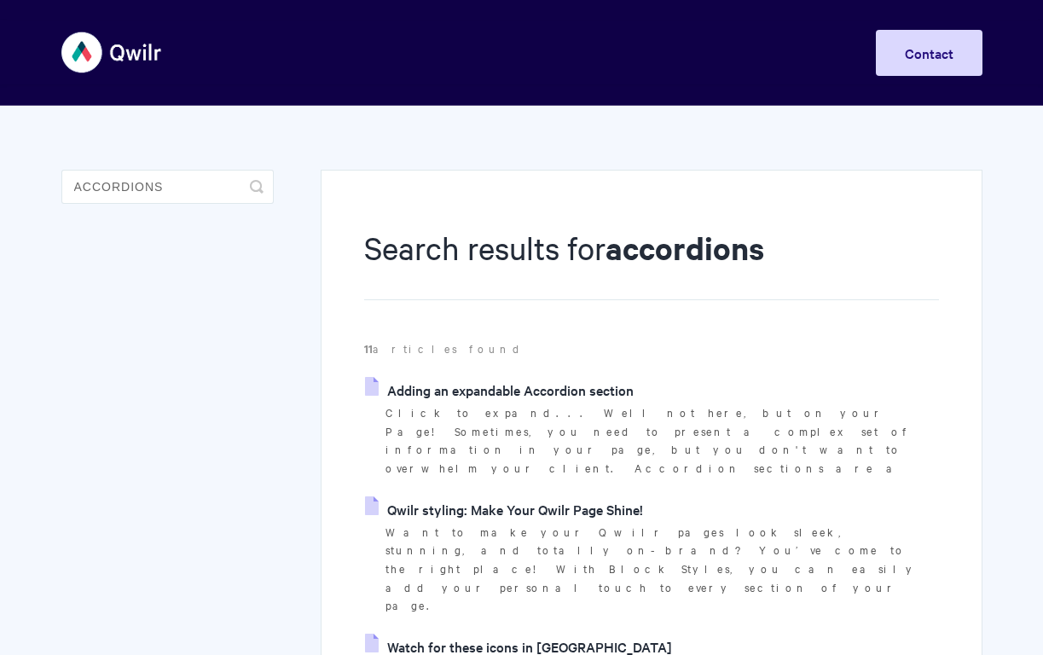 The width and height of the screenshot is (1043, 655). I want to click on a: Contact, so click(929, 53).